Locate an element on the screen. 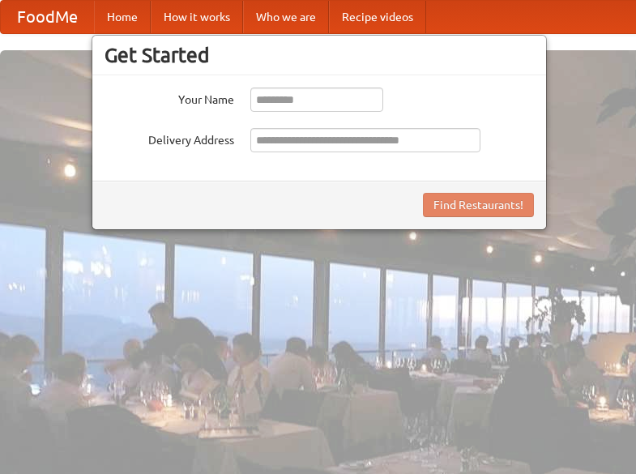 This screenshot has height=474, width=636. label: Delivery Address is located at coordinates (169, 138).